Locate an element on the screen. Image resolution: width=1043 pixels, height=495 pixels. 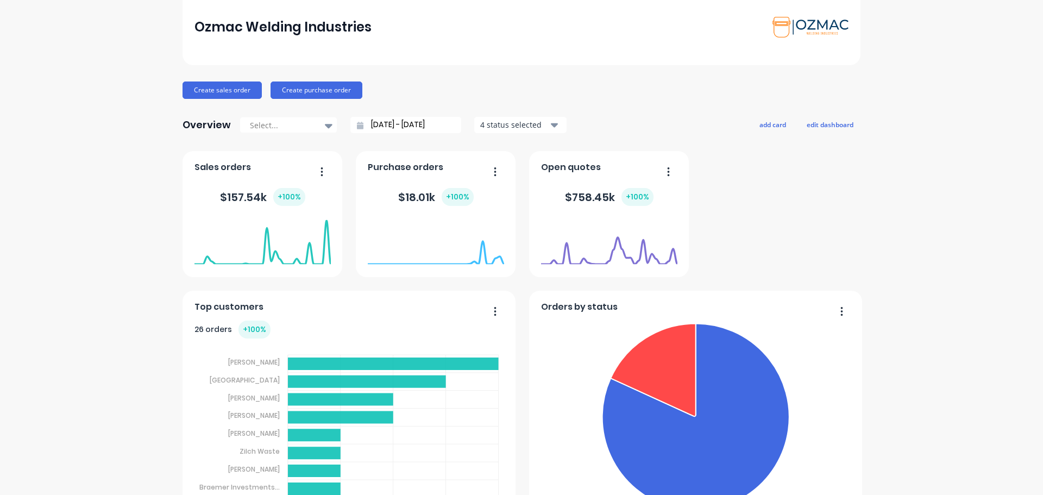
div: 4 status selected is located at coordinates (514, 124).